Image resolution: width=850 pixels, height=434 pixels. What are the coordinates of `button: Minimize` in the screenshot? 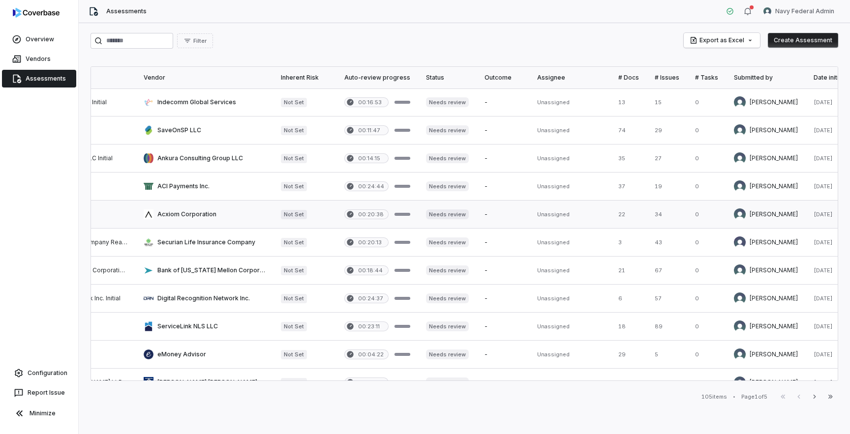 It's located at (39, 414).